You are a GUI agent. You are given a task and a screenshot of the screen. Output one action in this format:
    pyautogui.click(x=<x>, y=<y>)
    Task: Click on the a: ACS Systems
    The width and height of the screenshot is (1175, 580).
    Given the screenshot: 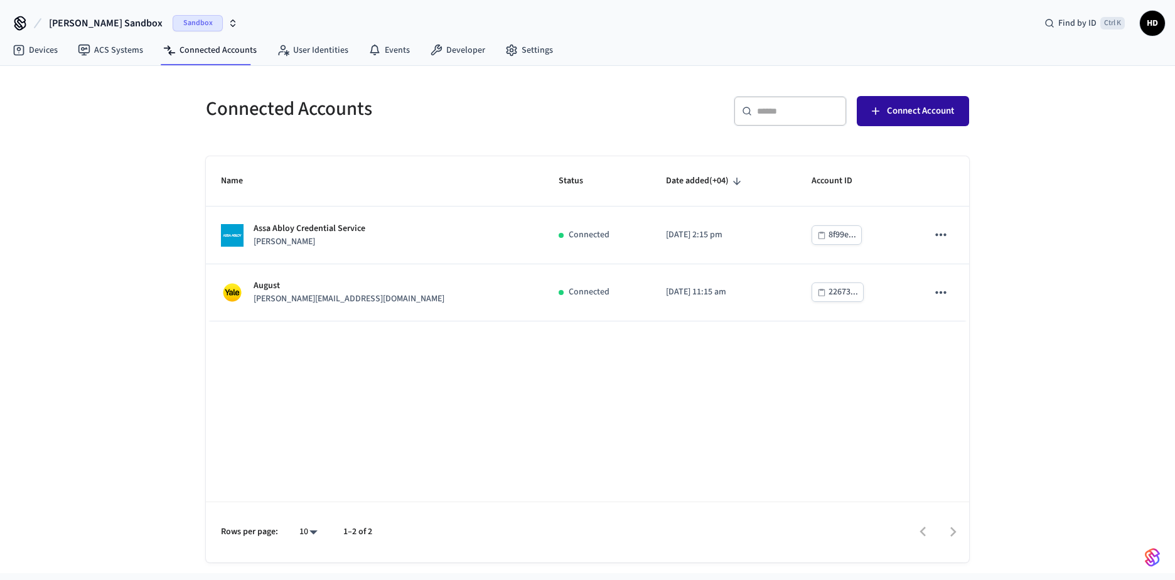 What is the action you would take?
    pyautogui.click(x=110, y=50)
    